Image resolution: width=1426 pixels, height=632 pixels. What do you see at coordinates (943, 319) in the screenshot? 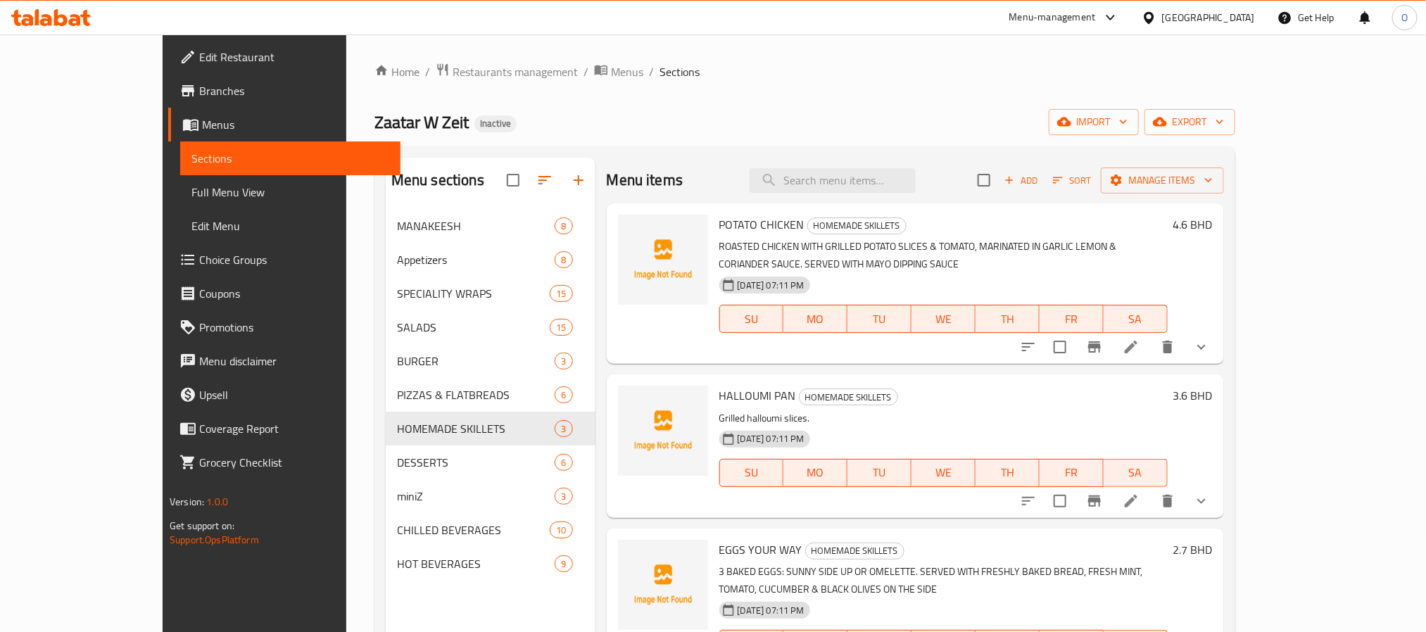
I see `span: WE` at bounding box center [943, 319].